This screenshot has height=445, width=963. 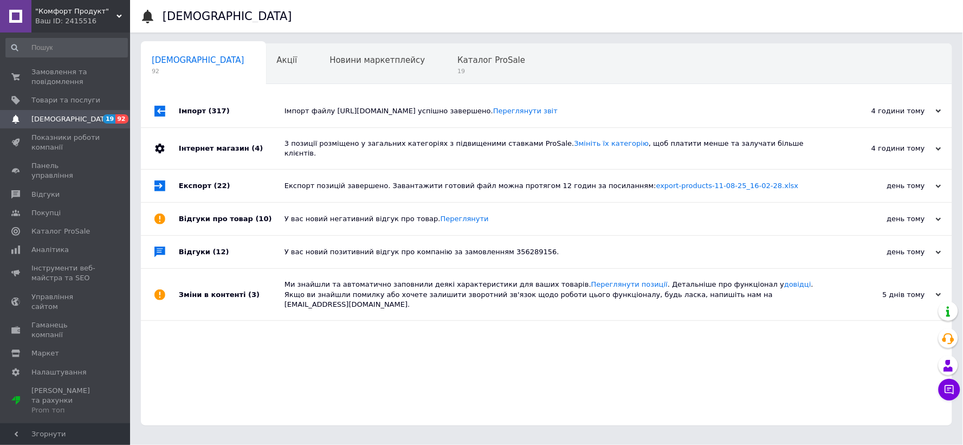 I want to click on div: У вас новий негативний відгук про товар., so click(x=559, y=219).